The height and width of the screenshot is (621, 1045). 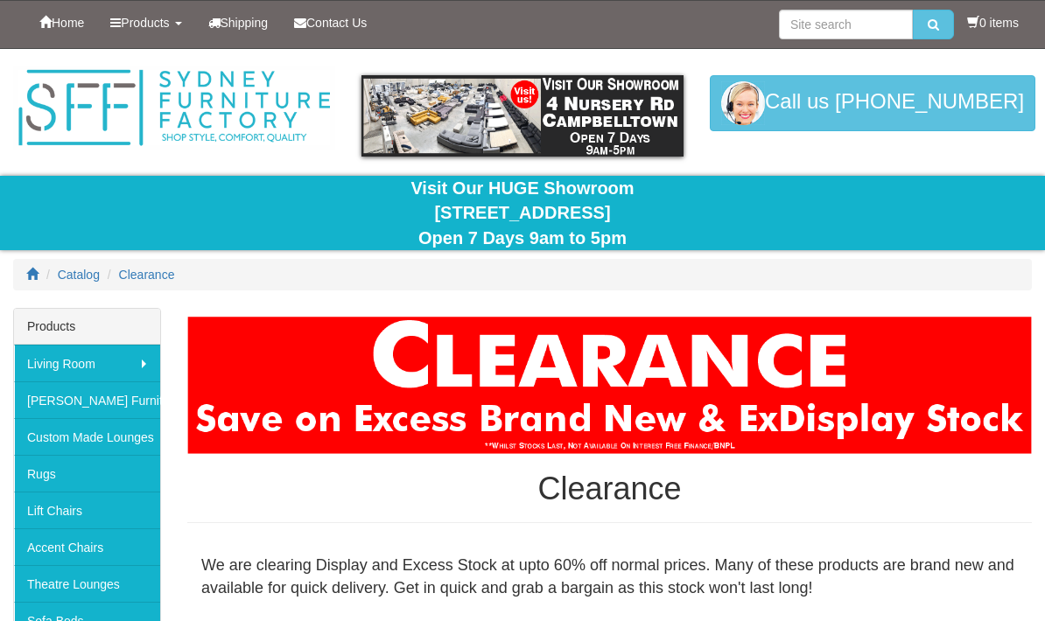 What do you see at coordinates (238, 23) in the screenshot?
I see `a: Shipping` at bounding box center [238, 23].